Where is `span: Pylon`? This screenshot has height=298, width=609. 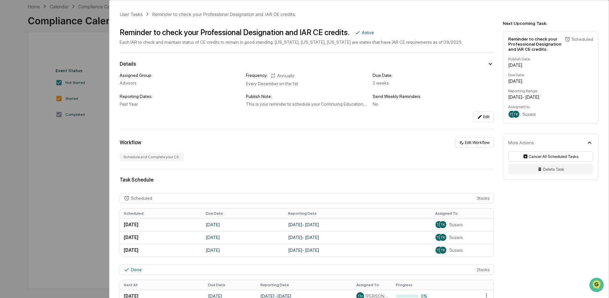
span: Pylon is located at coordinates (70, 160).